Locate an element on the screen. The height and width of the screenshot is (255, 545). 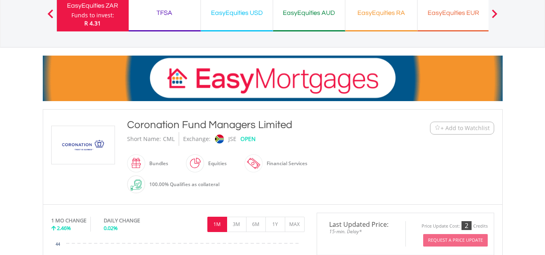
div: Funds to invest: is located at coordinates (93, 15).